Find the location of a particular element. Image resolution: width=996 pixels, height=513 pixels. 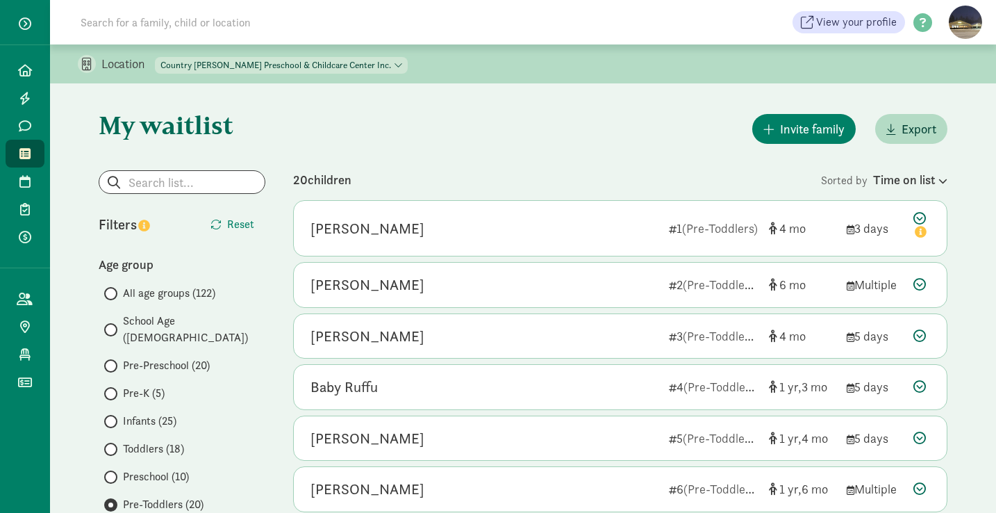

div: 3 is located at coordinates (713, 335).